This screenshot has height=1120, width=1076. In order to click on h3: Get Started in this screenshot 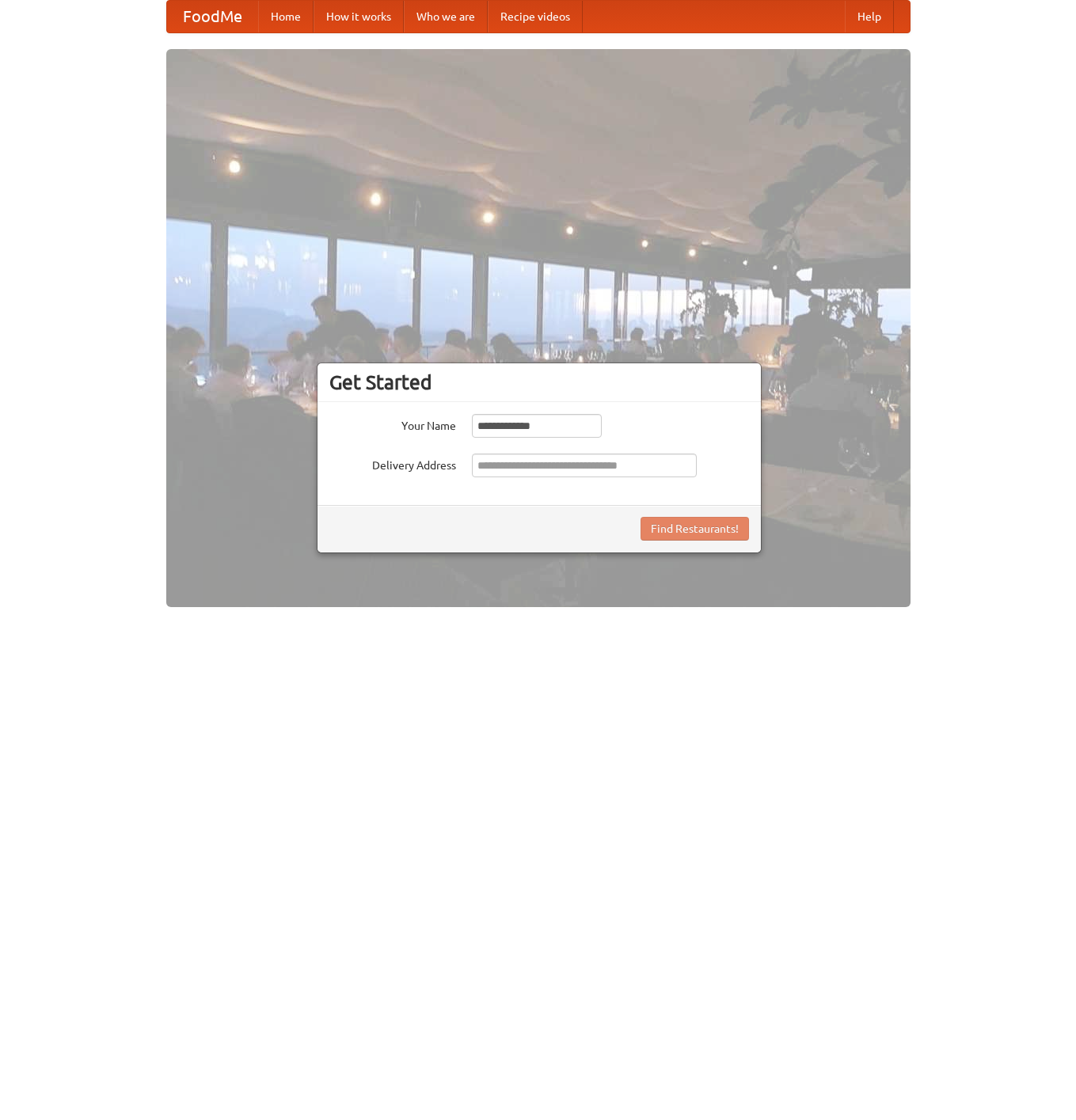, I will do `click(539, 382)`.